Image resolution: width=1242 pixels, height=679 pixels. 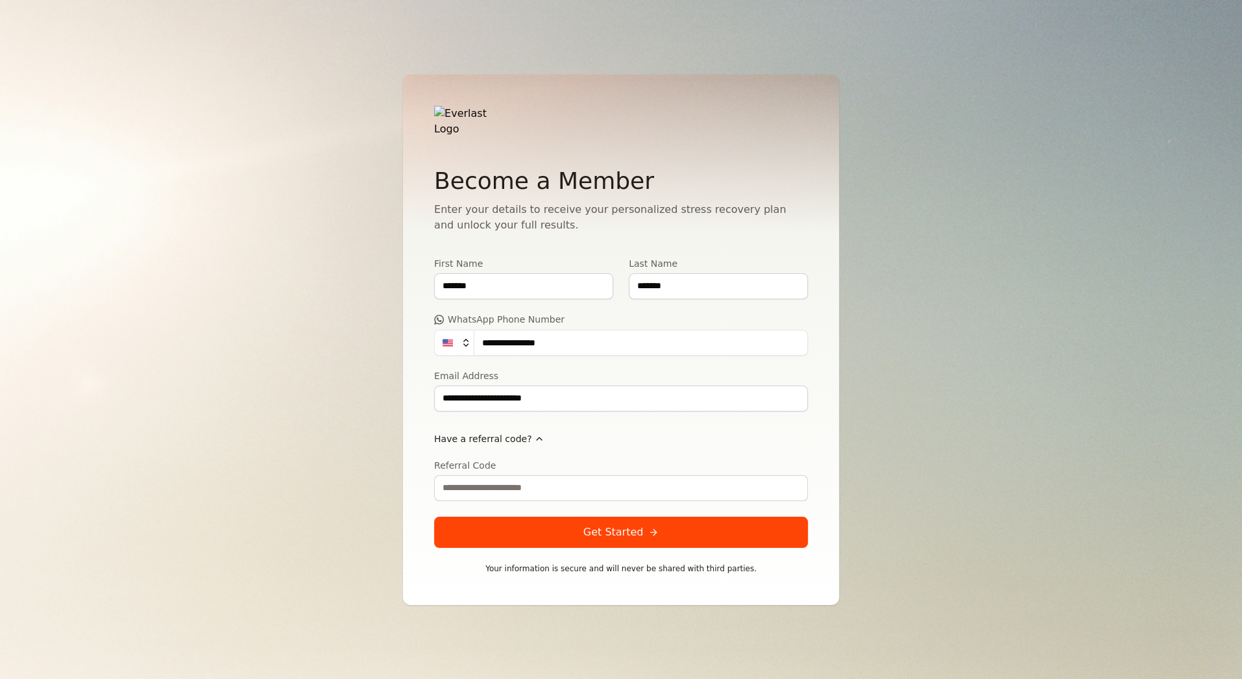 I want to click on p: Your information is secure and will never be shared with third parties., so click(x=621, y=569).